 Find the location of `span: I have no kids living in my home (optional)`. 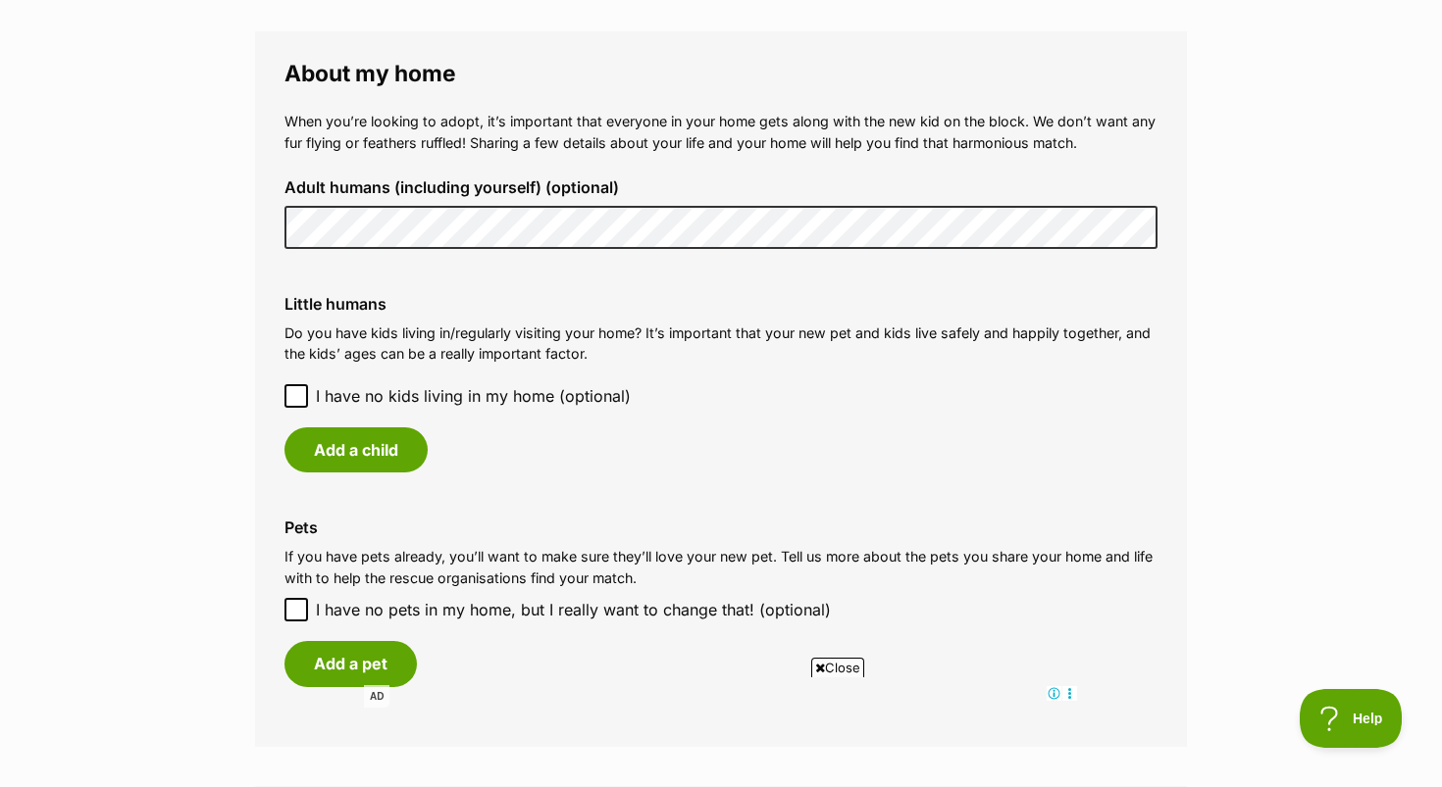

span: I have no kids living in my home (optional) is located at coordinates (473, 396).